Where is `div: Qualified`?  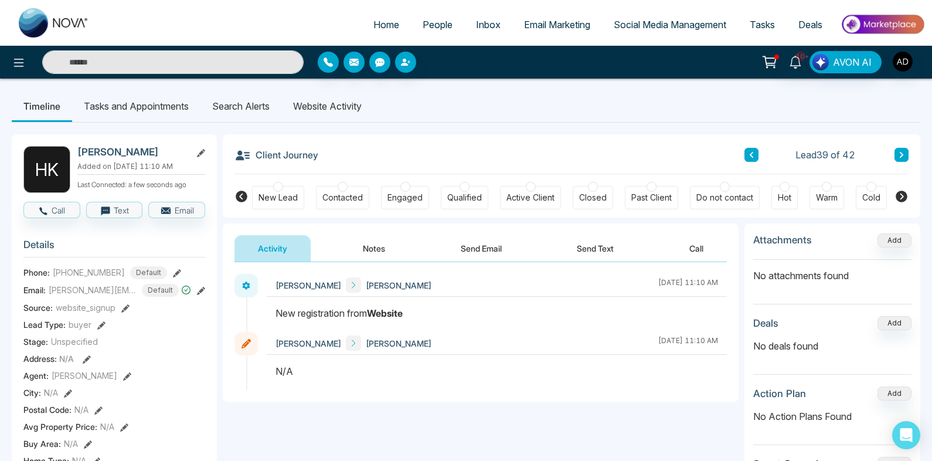
div: Qualified is located at coordinates (464, 198).